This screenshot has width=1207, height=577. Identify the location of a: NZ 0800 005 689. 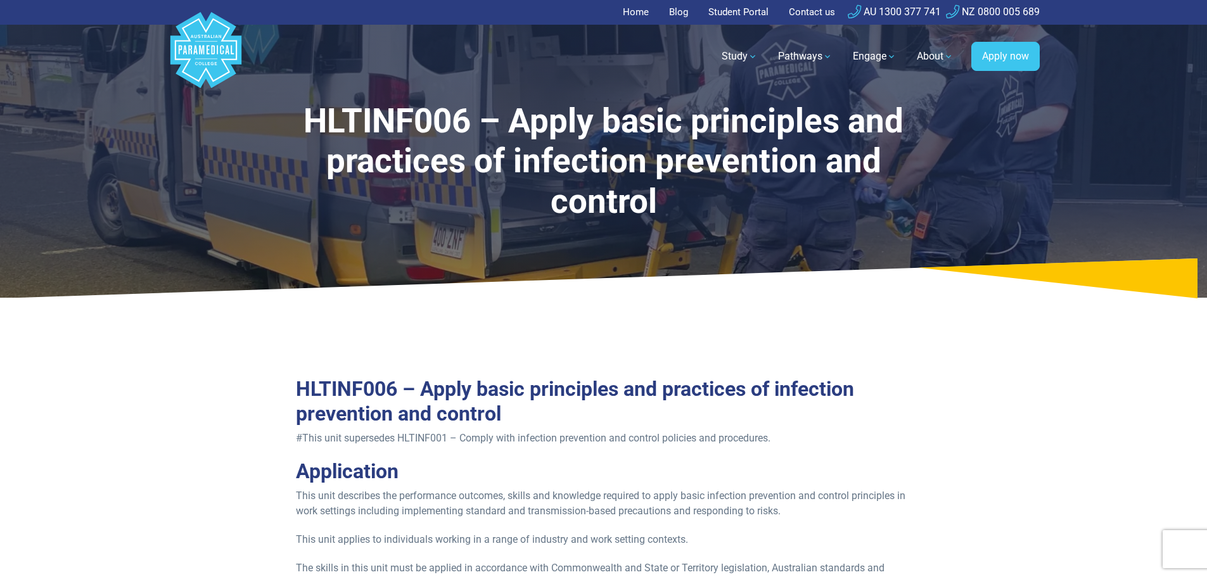
(993, 11).